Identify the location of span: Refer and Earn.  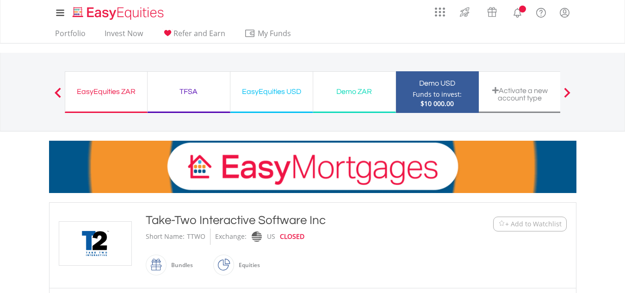
(199, 33).